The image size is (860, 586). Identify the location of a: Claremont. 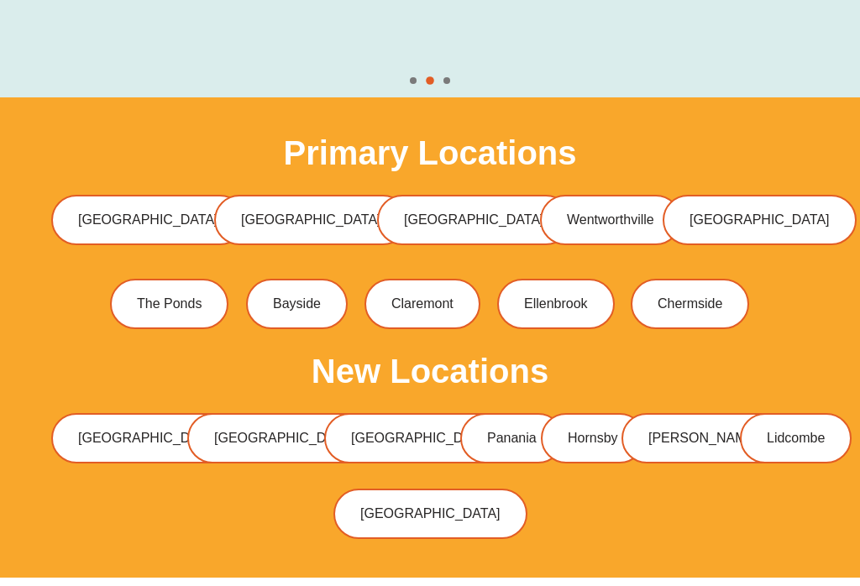
(423, 304).